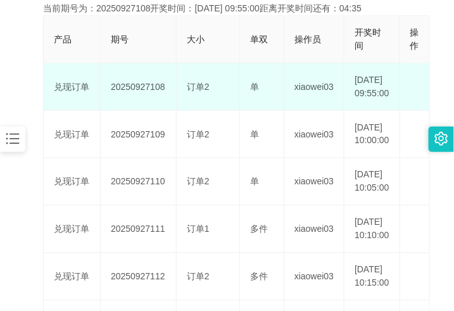  Describe the element at coordinates (308, 39) in the screenshot. I see `span: 操作员` at that location.